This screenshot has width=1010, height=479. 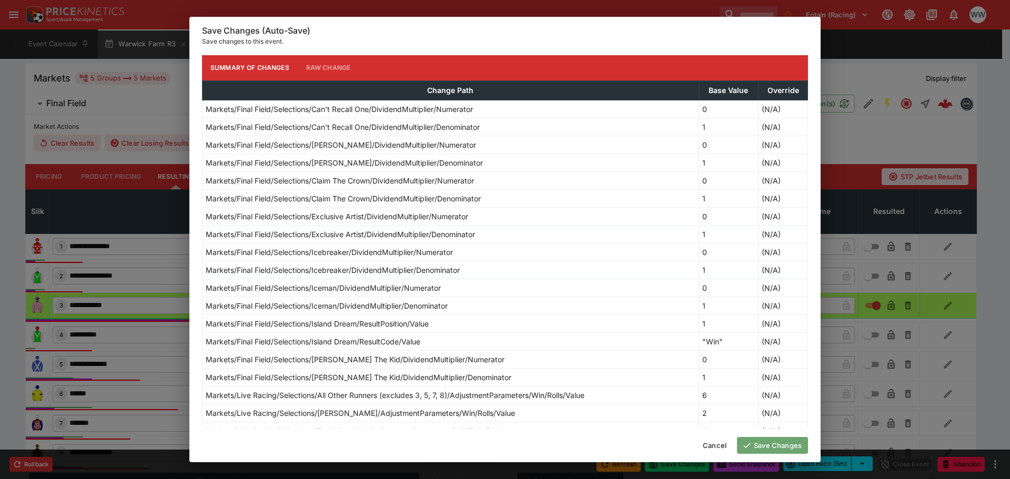 What do you see at coordinates (784, 90) in the screenshot?
I see `th: Override` at bounding box center [784, 90].